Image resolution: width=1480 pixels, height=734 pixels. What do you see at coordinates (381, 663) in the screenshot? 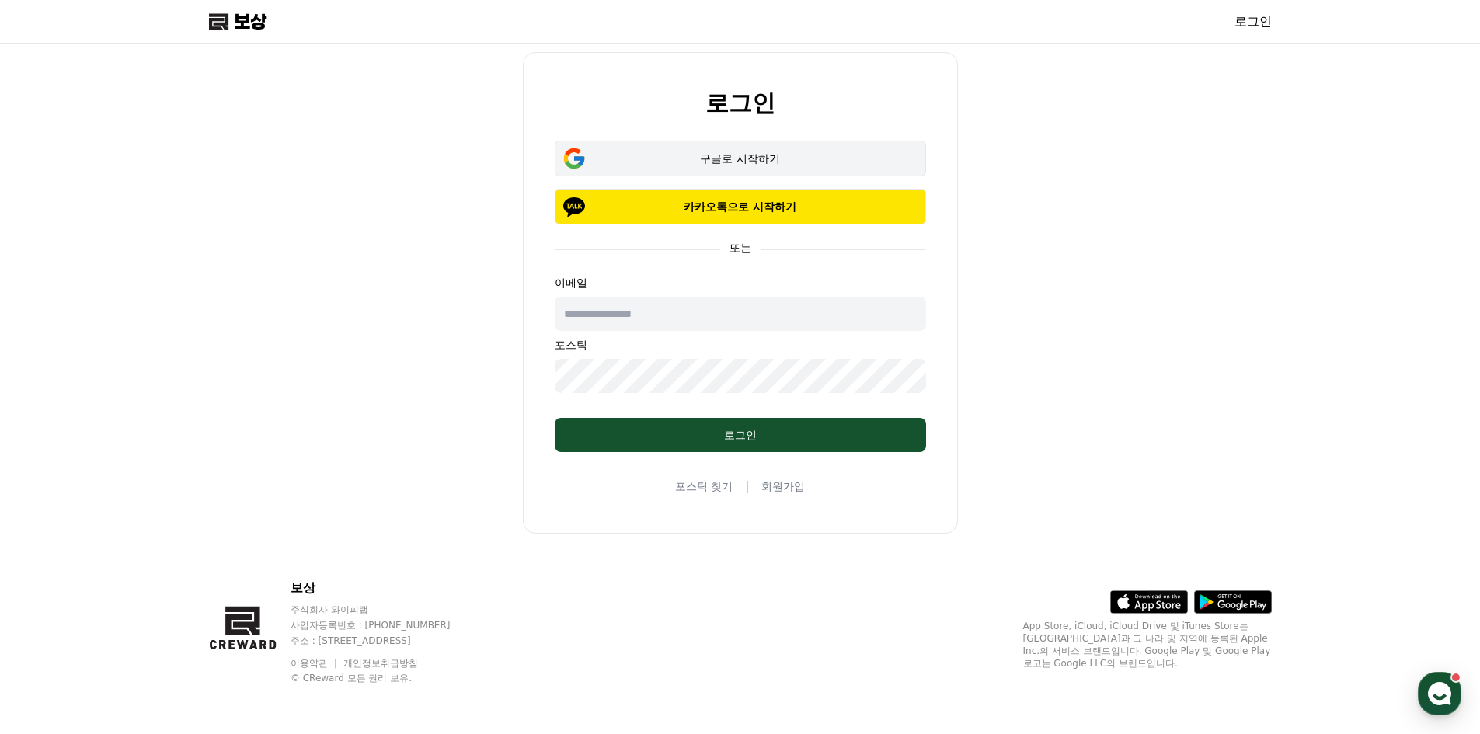
I see `font: 개인정보취급방침` at bounding box center [381, 663].